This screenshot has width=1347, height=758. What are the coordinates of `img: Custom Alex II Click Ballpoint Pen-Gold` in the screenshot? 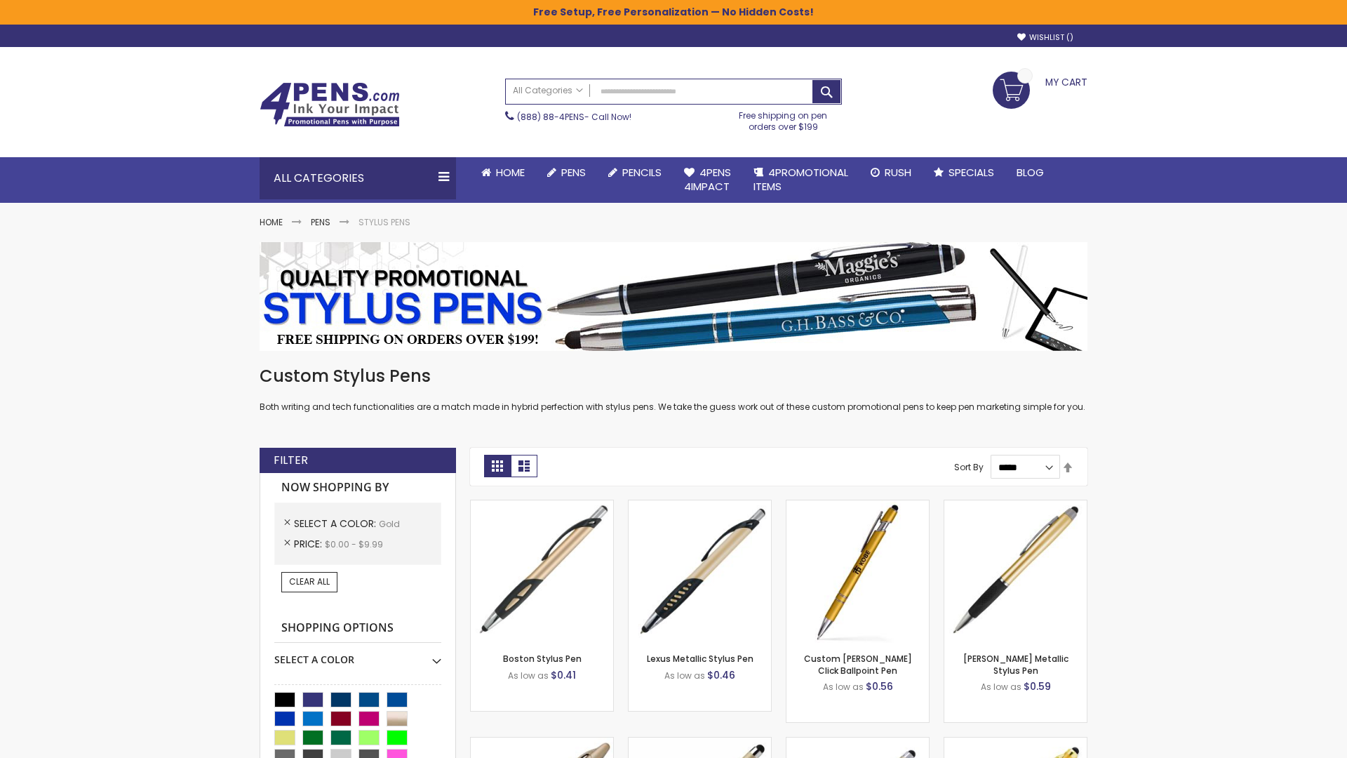 It's located at (857, 571).